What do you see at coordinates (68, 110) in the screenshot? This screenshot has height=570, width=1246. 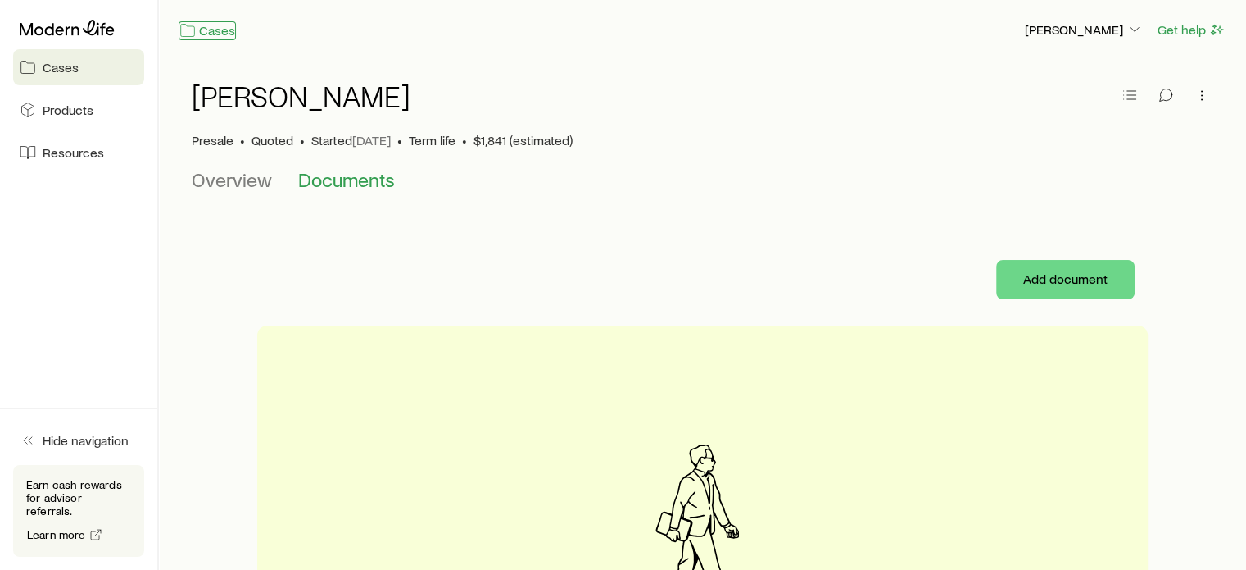 I see `span: Products` at bounding box center [68, 110].